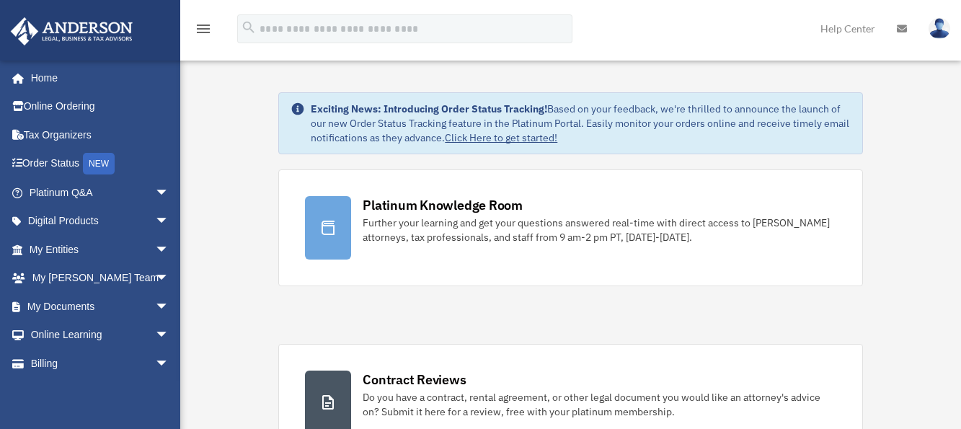 The image size is (961, 429). I want to click on a: Events Calendar, so click(100, 392).